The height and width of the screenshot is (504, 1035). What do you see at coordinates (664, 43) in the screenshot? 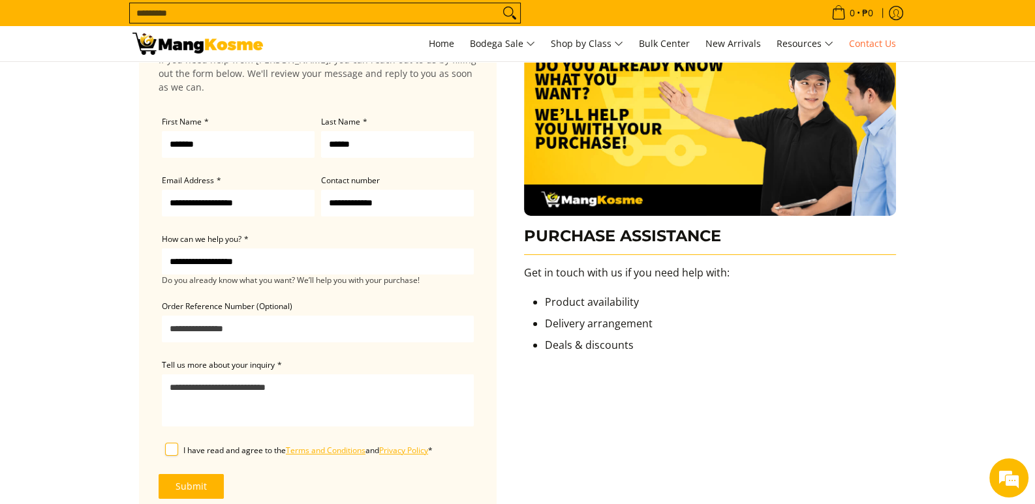
I see `span: Bulk Center` at bounding box center [664, 43].